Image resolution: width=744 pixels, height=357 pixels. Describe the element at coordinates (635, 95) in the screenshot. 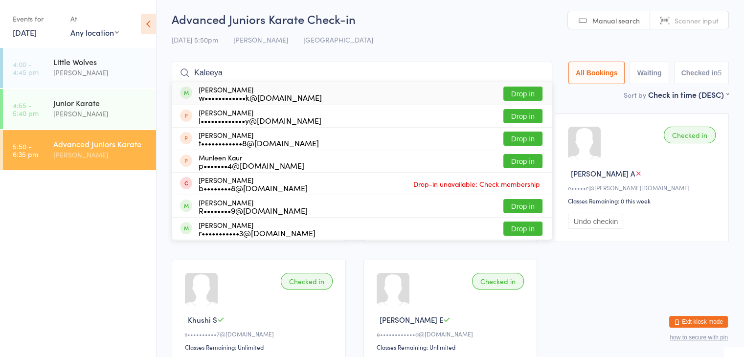

I see `label: Sort by` at that location.